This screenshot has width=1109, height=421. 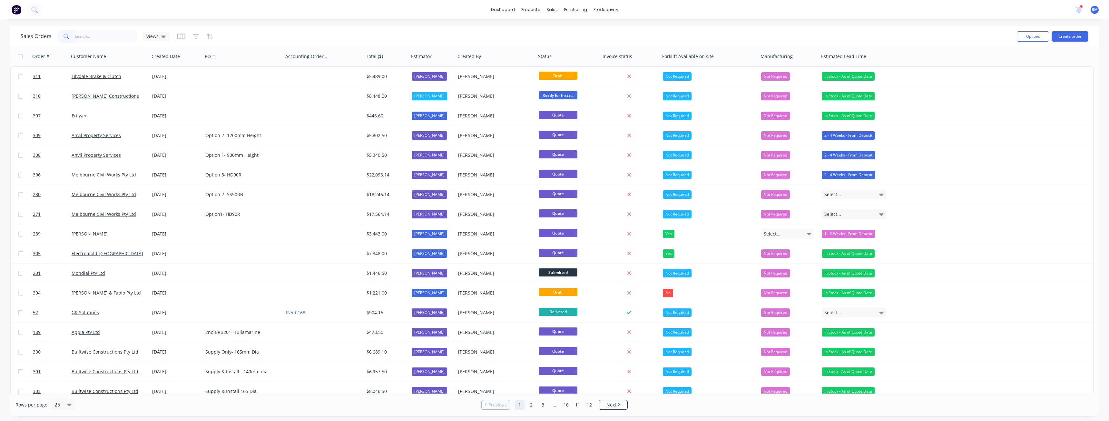 What do you see at coordinates (52, 155) in the screenshot?
I see `a: 308` at bounding box center [52, 155].